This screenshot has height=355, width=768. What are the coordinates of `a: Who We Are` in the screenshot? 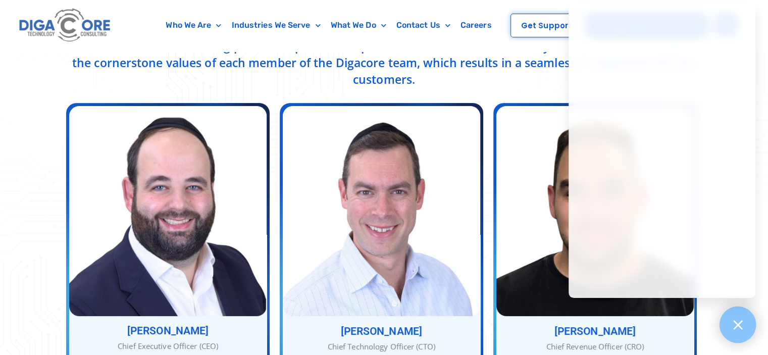 It's located at (193, 25).